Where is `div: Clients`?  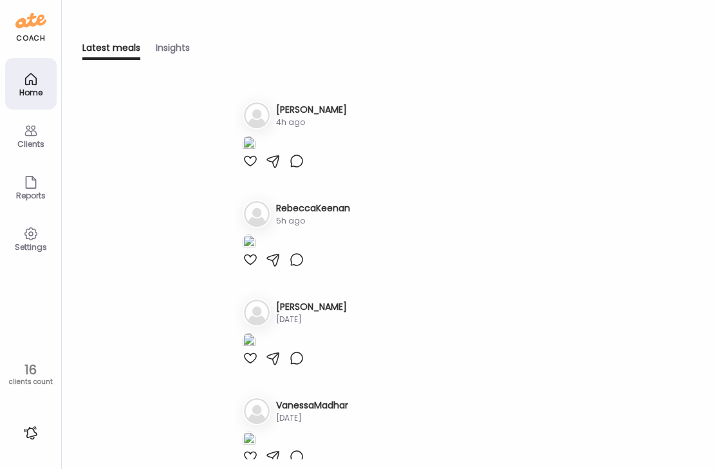
div: Clients is located at coordinates (31, 144).